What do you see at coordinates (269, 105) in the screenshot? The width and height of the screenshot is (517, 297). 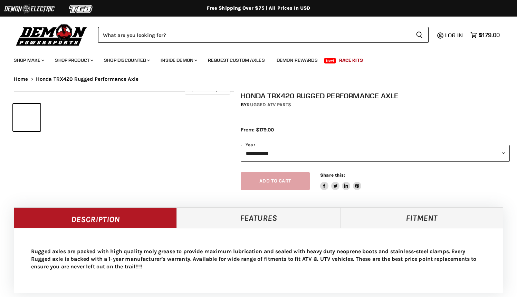 I see `a: Rugged ATV Parts` at bounding box center [269, 105].